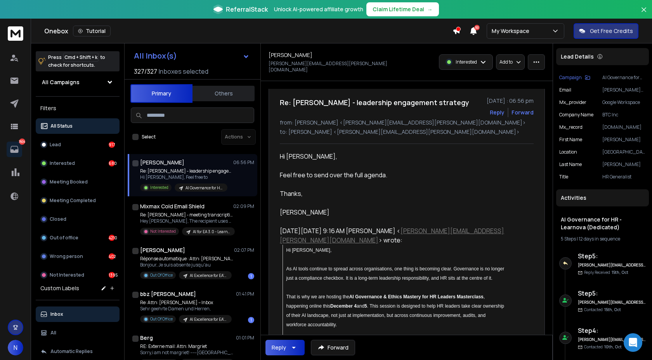 This screenshot has height=360, width=652. What do you see at coordinates (112, 257) in the screenshot?
I see `div: 402` at bounding box center [112, 257].